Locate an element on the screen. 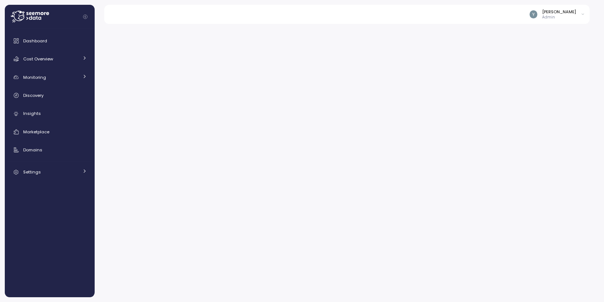 The width and height of the screenshot is (604, 302). span: Settings is located at coordinates (32, 172).